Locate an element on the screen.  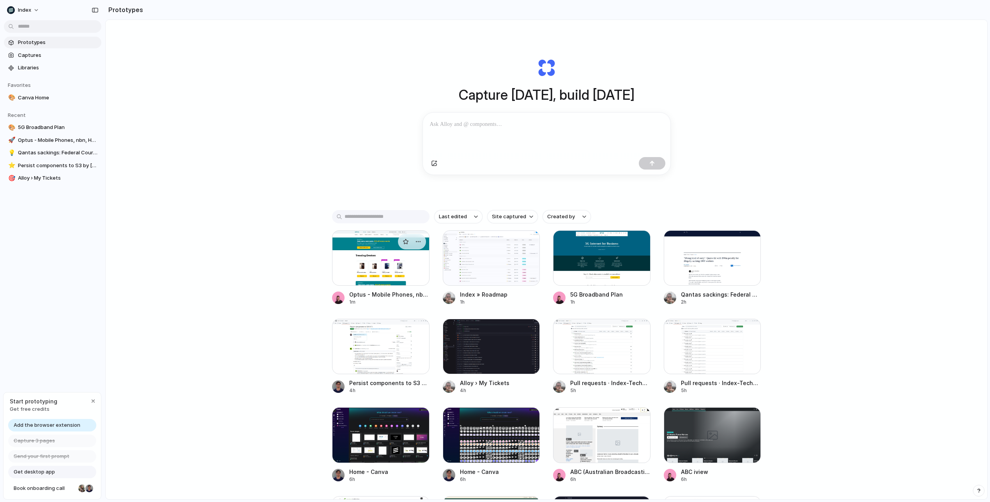
span: Send your first prompt is located at coordinates (41, 456).